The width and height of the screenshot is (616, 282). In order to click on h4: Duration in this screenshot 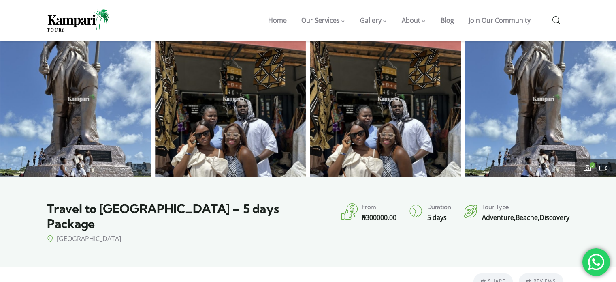, I will do `click(439, 207)`.